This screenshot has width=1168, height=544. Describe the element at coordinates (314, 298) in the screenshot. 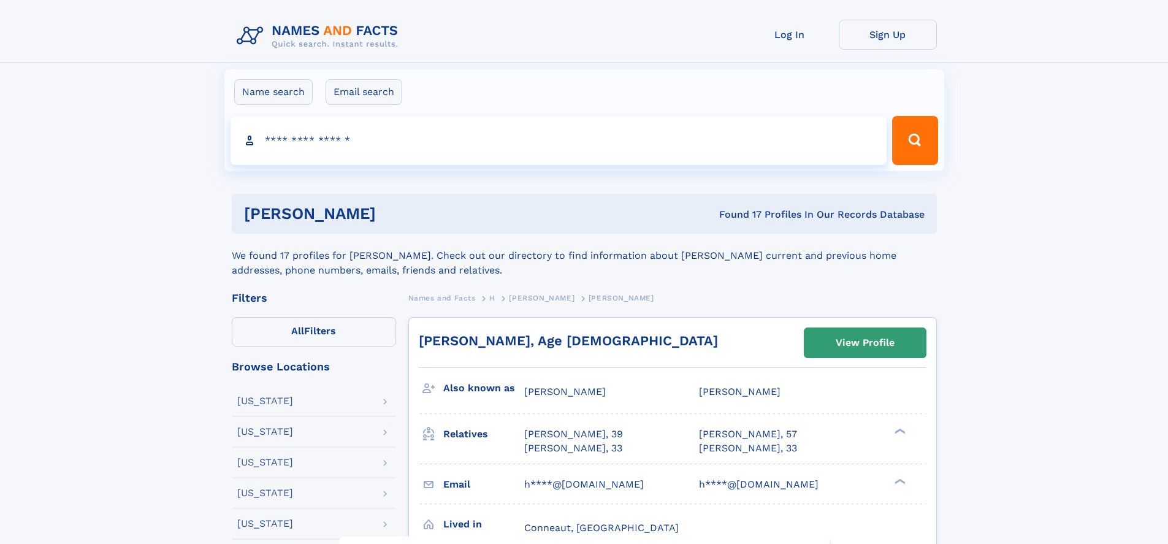

I see `div: Filters` at that location.